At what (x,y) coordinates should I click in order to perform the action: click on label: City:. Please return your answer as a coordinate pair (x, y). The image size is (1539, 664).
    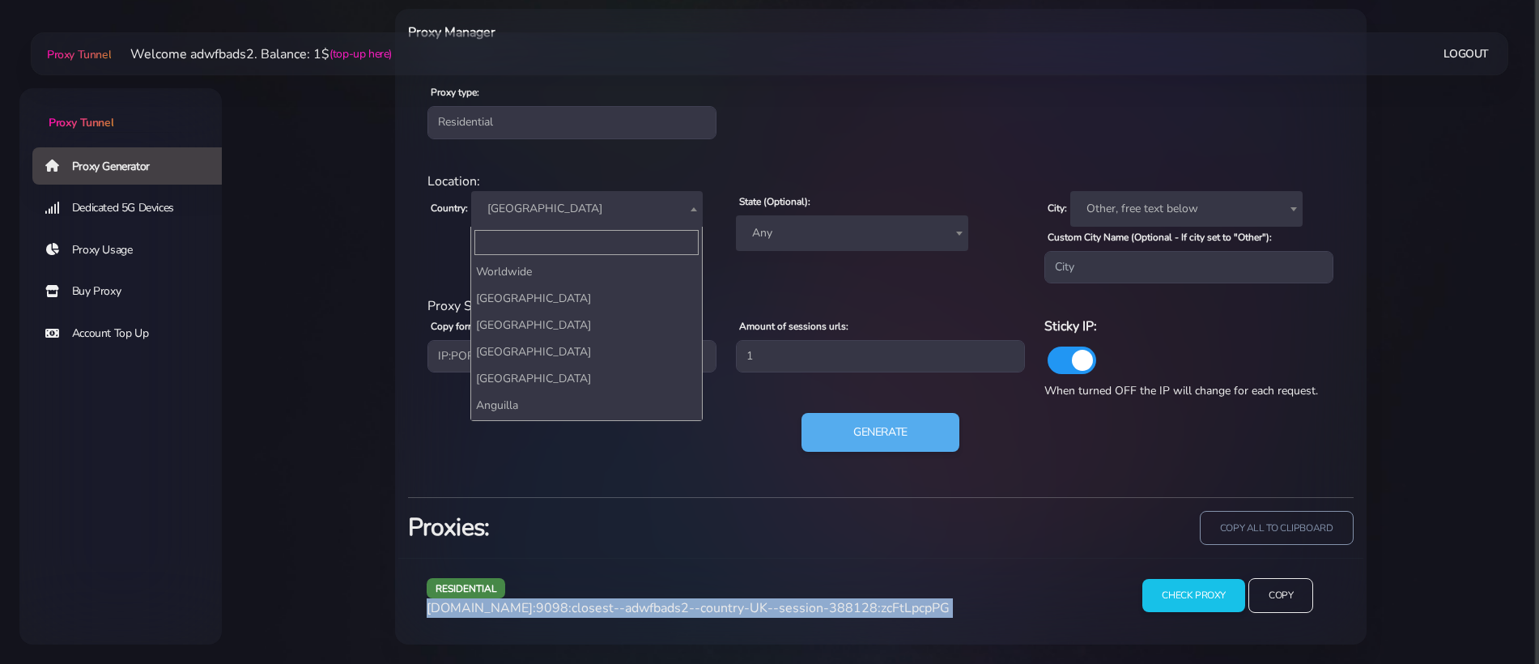
    Looking at the image, I should click on (1057, 208).